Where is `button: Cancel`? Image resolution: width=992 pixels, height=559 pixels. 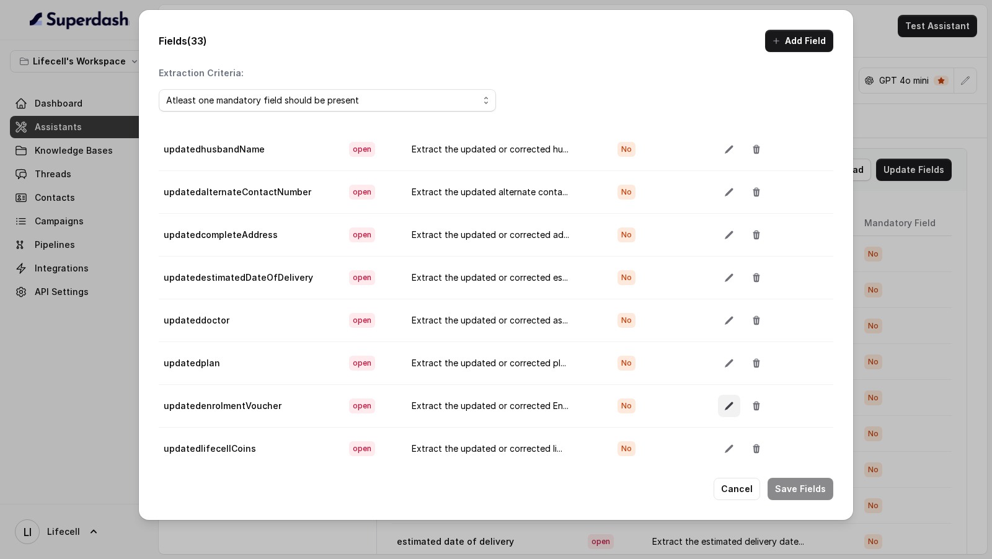
button: Cancel is located at coordinates (737, 489).